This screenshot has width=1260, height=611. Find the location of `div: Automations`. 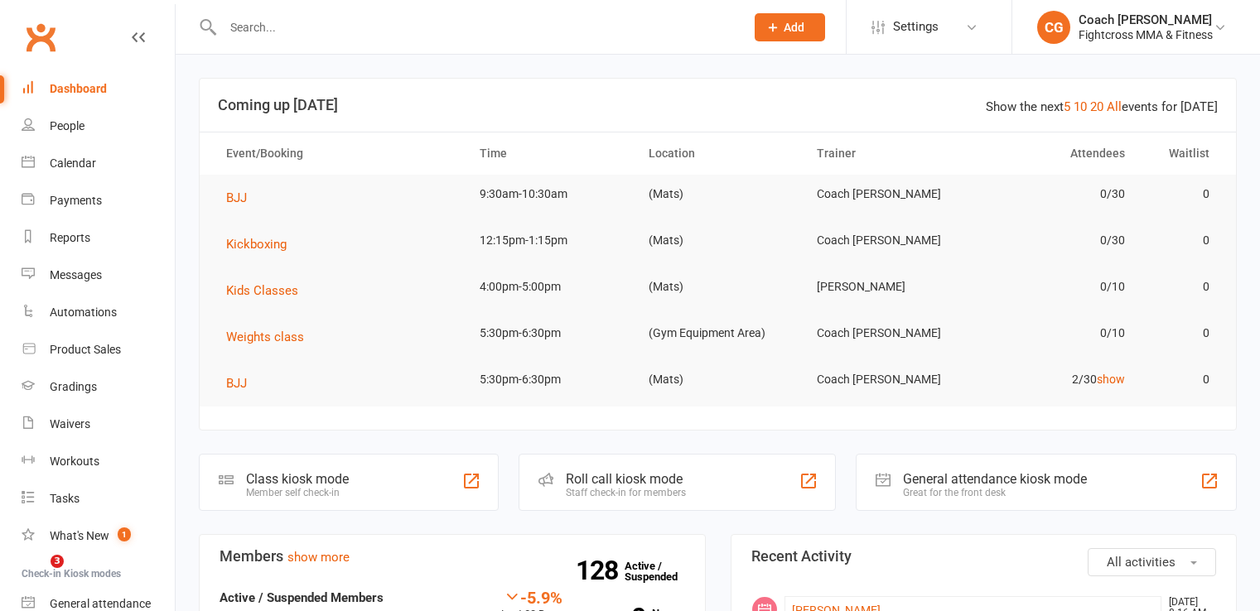

div: Automations is located at coordinates (83, 312).